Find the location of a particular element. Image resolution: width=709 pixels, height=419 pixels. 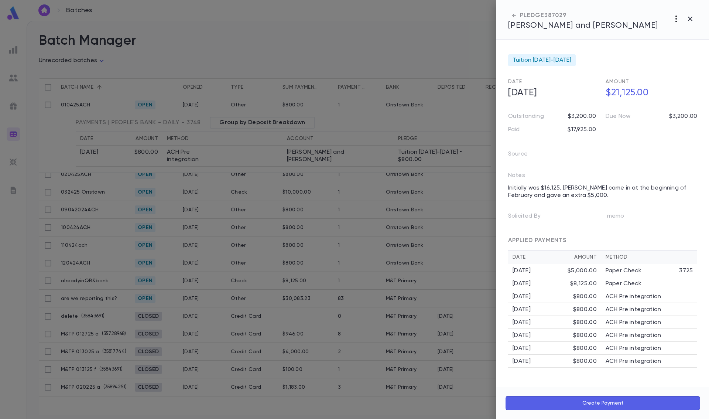

div: Date is located at coordinates (544, 257).